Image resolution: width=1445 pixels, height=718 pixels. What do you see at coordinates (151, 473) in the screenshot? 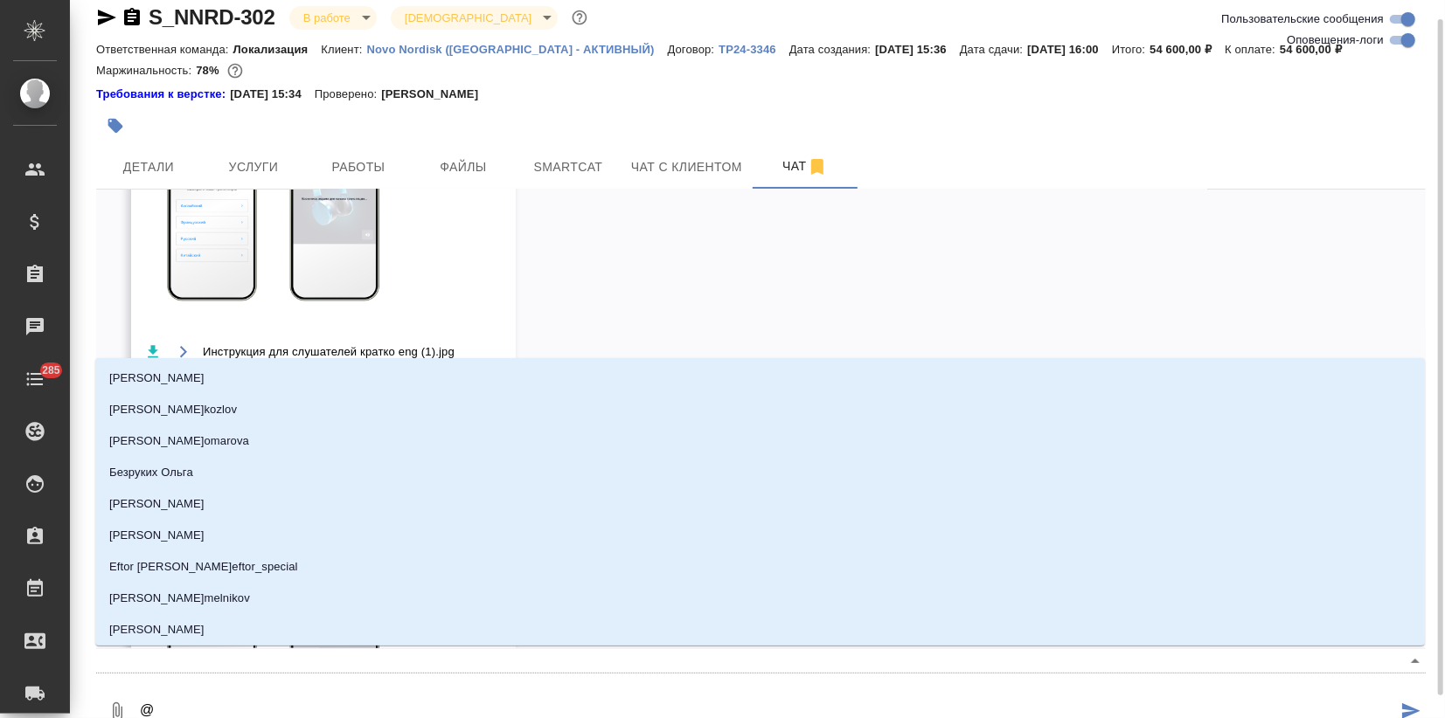
I see `p: Безруких Ольга` at bounding box center [151, 473].